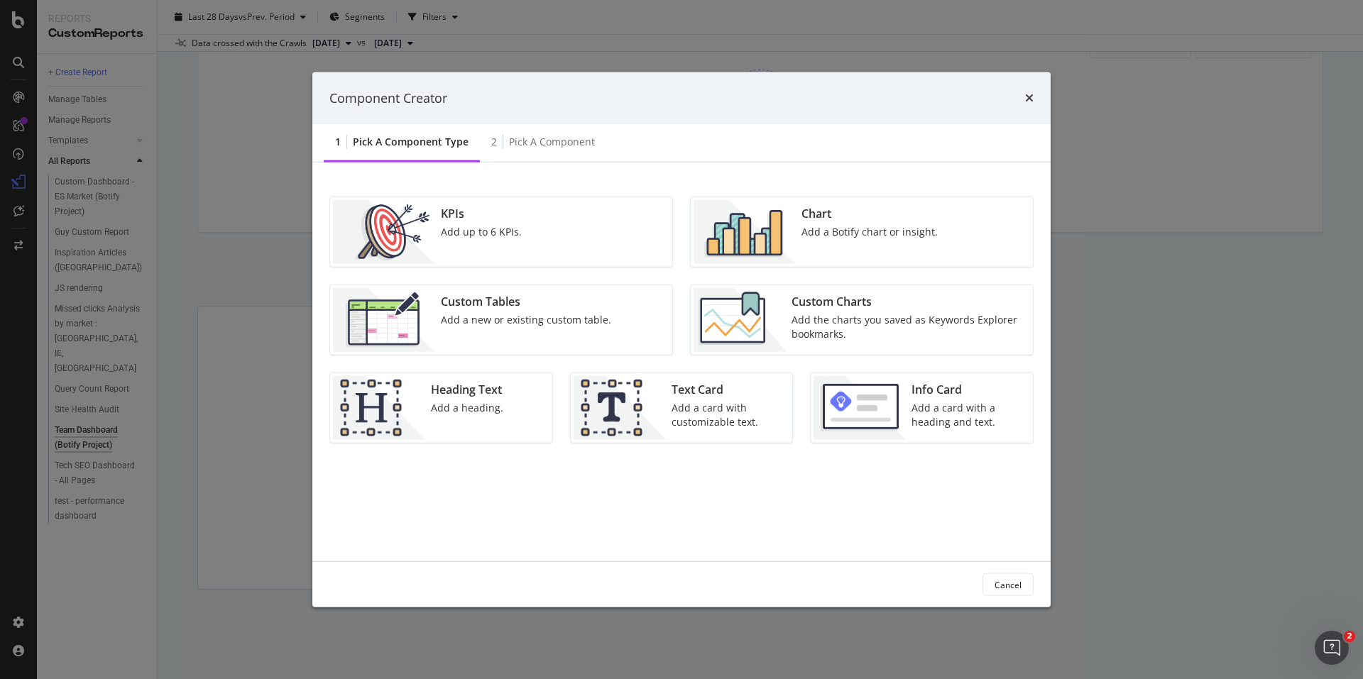 This screenshot has width=1363, height=679. What do you see at coordinates (682, 339) in the screenshot?
I see `div: modal` at bounding box center [682, 339].